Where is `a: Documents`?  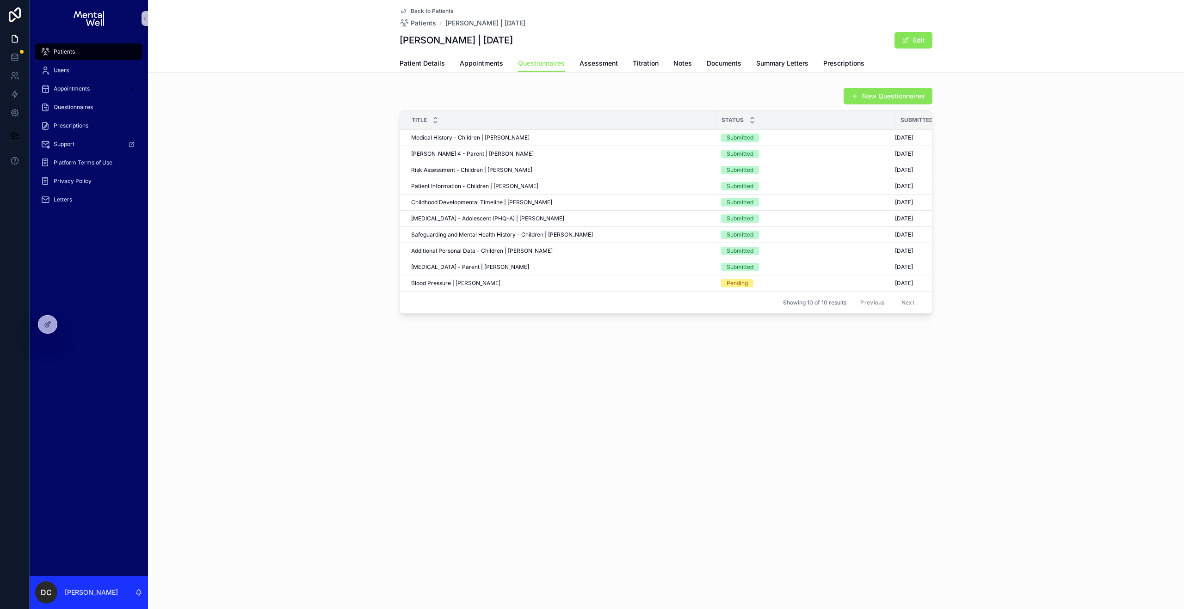 a: Documents is located at coordinates (724, 64).